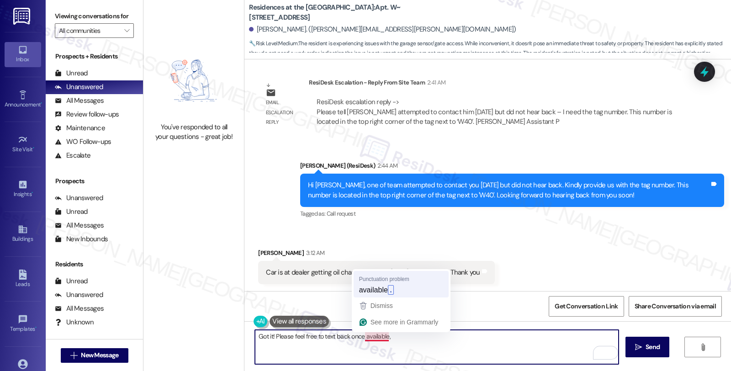 The width and height of the screenshot is (731, 371). I want to click on span: Send, so click(653, 347).